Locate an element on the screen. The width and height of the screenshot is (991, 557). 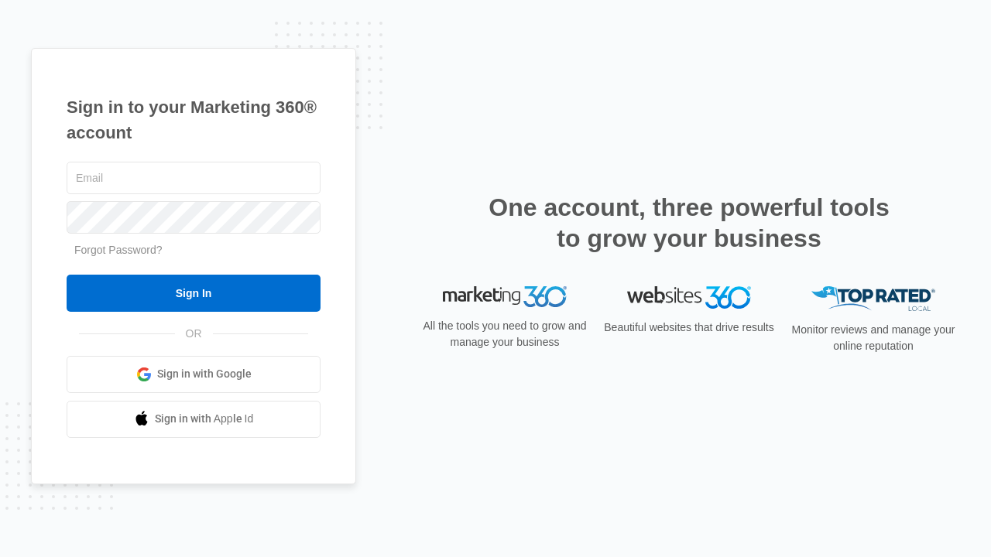
h1: Sign in to your Marketing 360® account is located at coordinates (194, 120).